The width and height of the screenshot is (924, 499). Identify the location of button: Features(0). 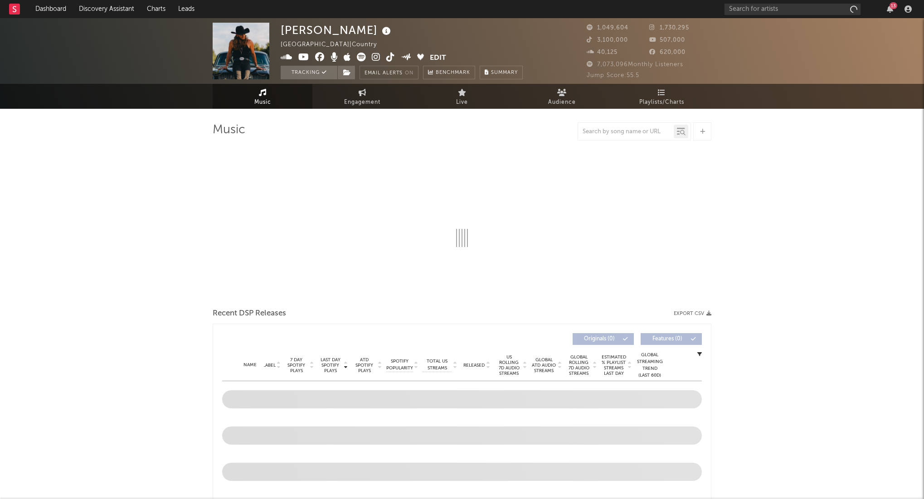
(671, 339).